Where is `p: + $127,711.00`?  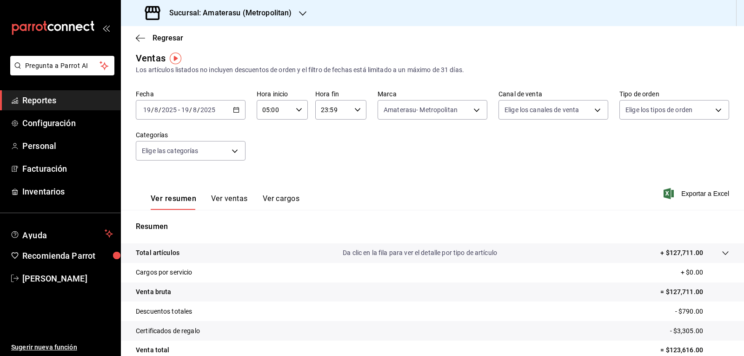 p: + $127,711.00 is located at coordinates (682, 253).